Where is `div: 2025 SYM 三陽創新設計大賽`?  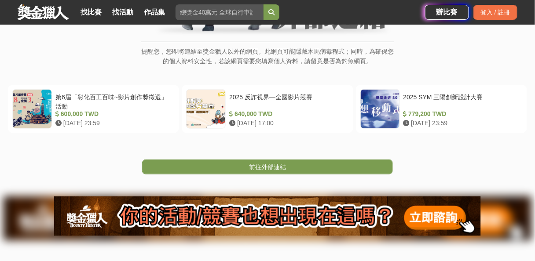
div: 2025 SYM 三陽創新設計大賽 is located at coordinates (461, 101).